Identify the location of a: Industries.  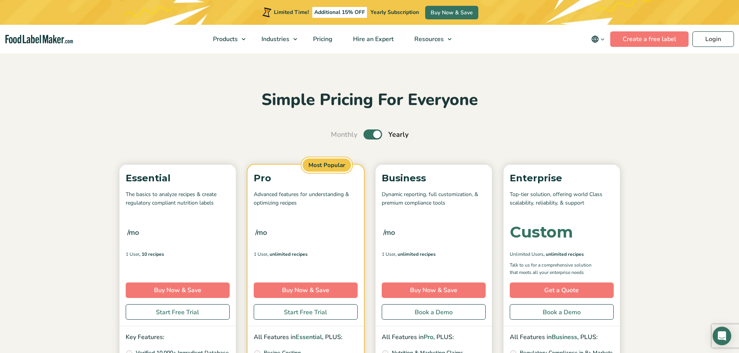
(276, 39).